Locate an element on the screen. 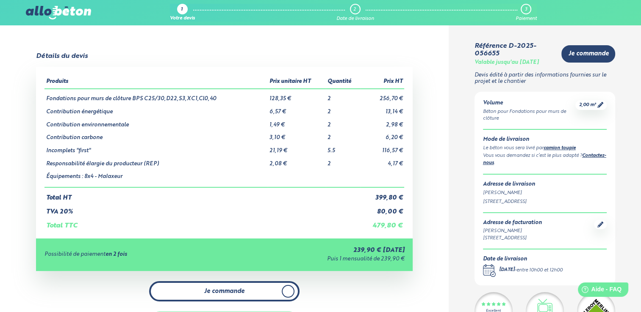  a: 1 Votre devis is located at coordinates (182, 13).